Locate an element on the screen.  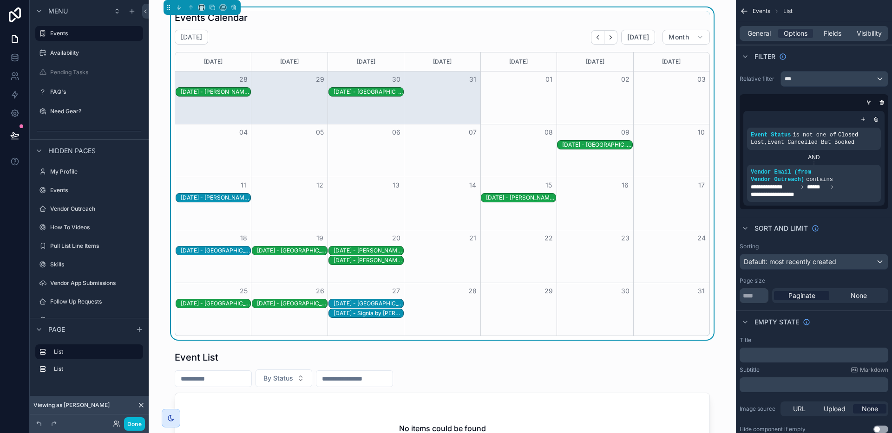
button: 06 is located at coordinates (396, 132).